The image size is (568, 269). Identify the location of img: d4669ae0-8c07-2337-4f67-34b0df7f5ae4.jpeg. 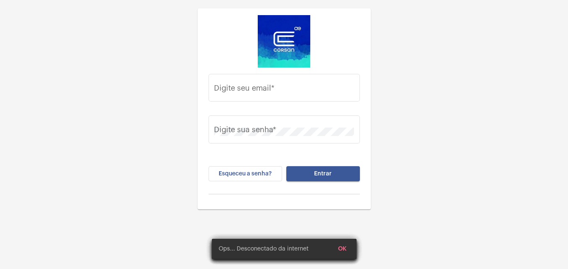
(284, 41).